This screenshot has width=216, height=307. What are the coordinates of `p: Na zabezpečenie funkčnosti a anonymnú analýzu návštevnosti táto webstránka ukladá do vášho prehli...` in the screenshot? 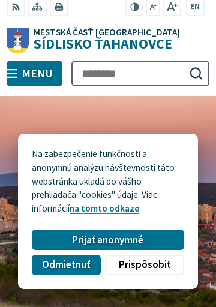 It's located at (108, 182).